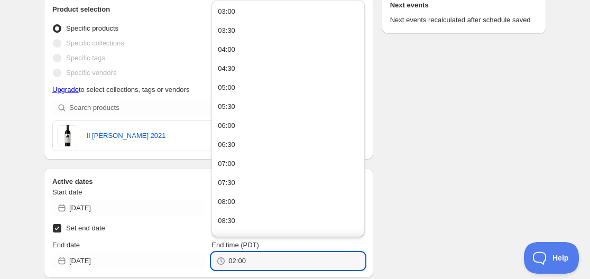  I want to click on span: Specific collections, so click(95, 43).